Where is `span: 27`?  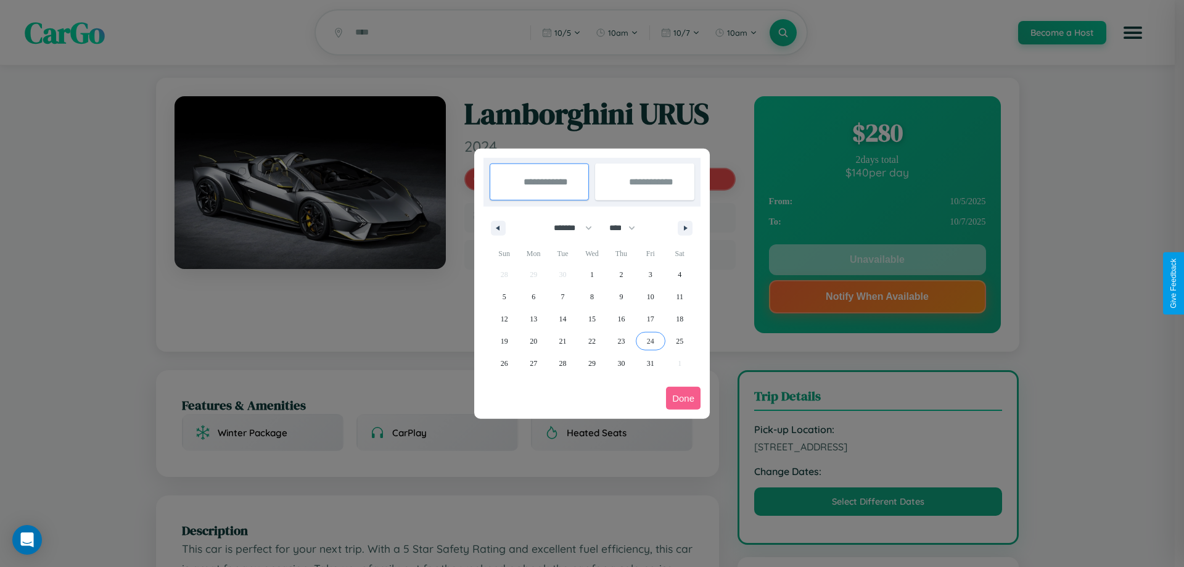 span: 27 is located at coordinates (533, 363).